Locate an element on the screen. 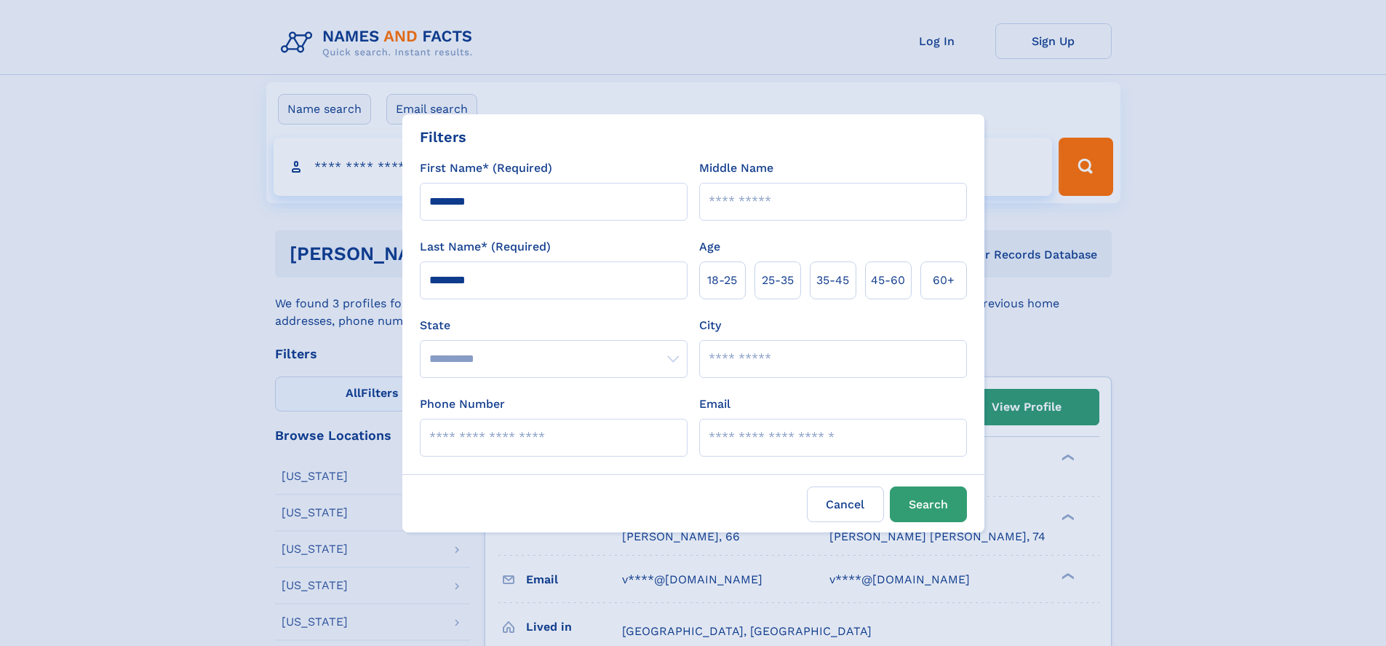  label: Cancel is located at coordinates (846, 504).